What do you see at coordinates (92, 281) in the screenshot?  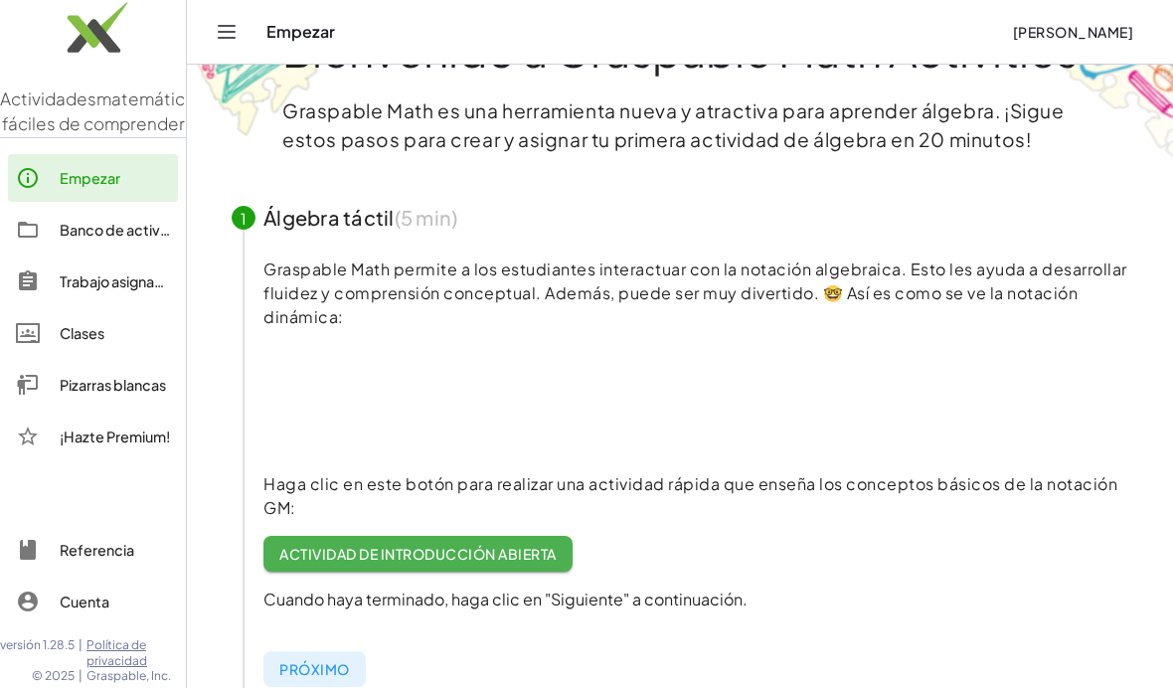 I see `a: Trabajo asignado` at bounding box center [92, 281].